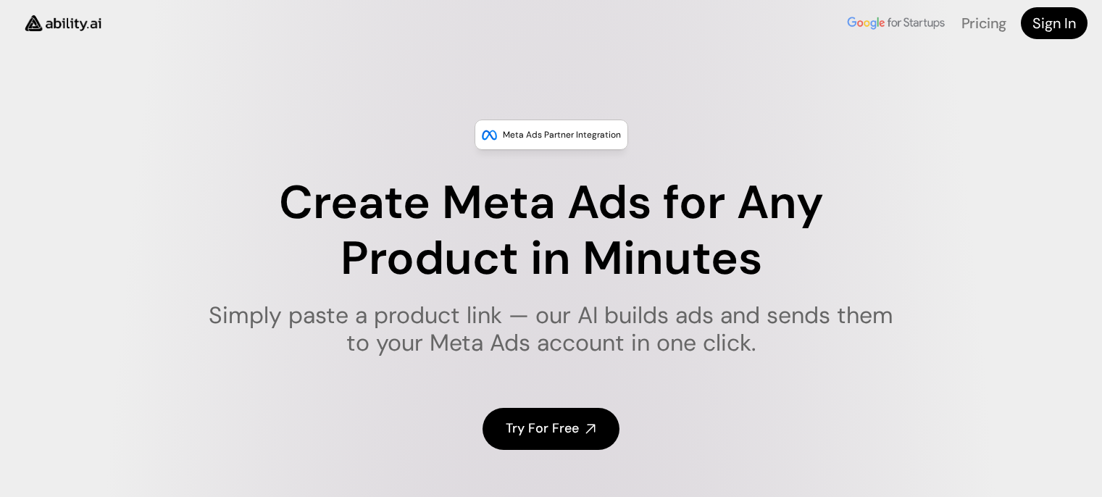 The image size is (1102, 497). What do you see at coordinates (1054, 23) in the screenshot?
I see `a: Sign In` at bounding box center [1054, 23].